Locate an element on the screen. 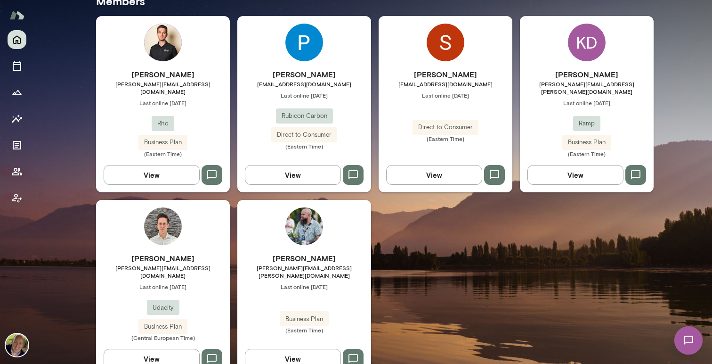  img: Philipp Krank is located at coordinates (163, 226).